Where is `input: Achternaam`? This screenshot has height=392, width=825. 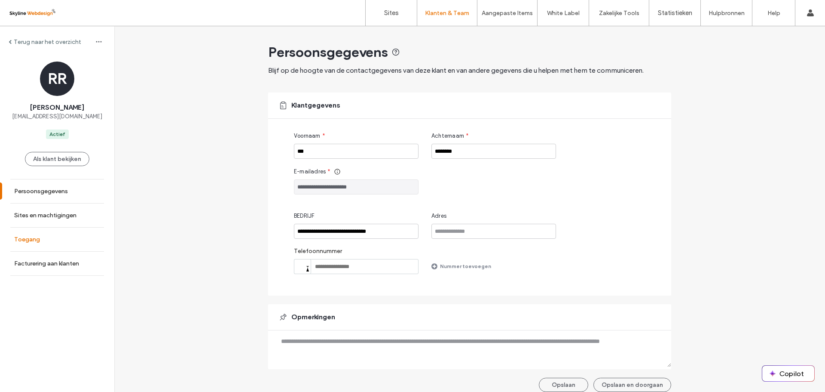
input: Achternaam is located at coordinates (494, 151).